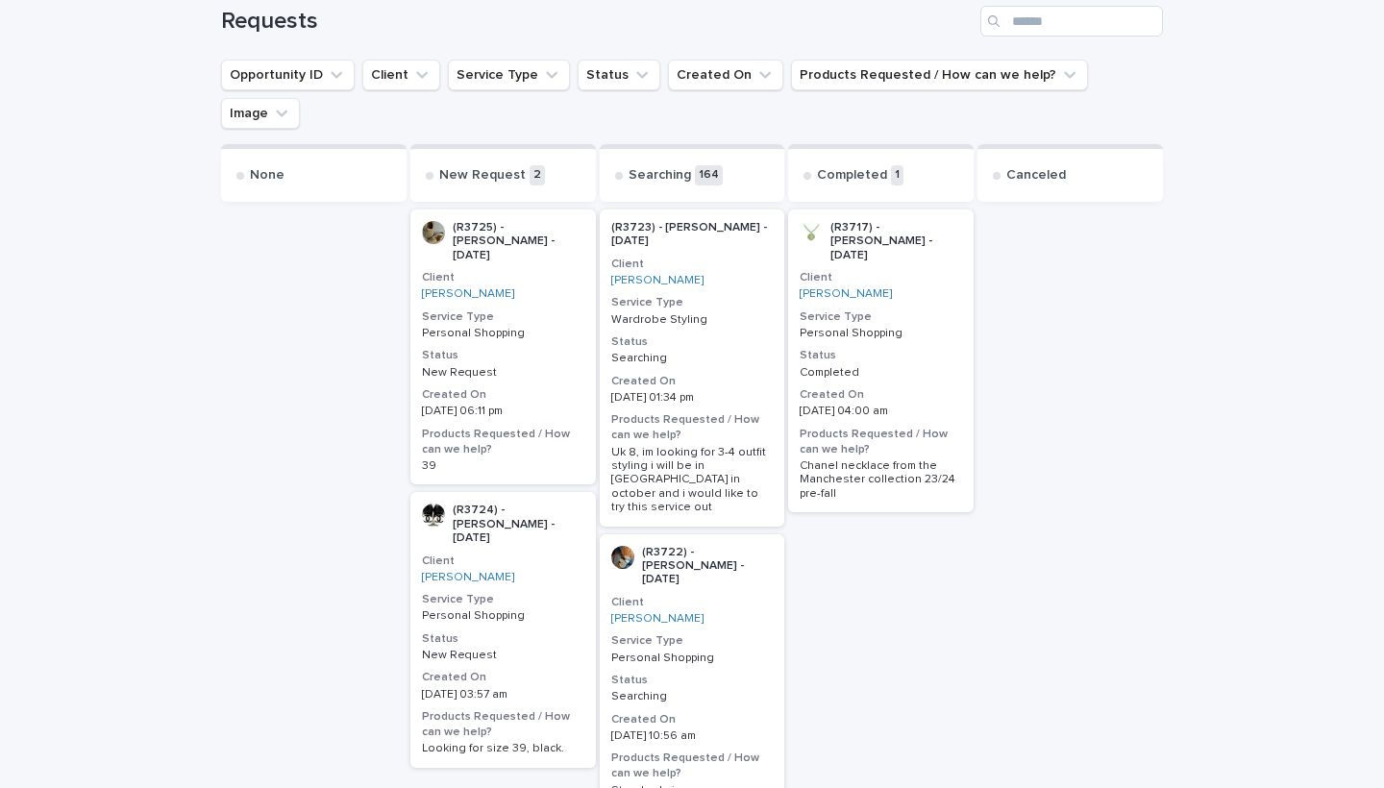  What do you see at coordinates (503, 749) in the screenshot?
I see `p: Looking for size 39, black.` at bounding box center [503, 749].